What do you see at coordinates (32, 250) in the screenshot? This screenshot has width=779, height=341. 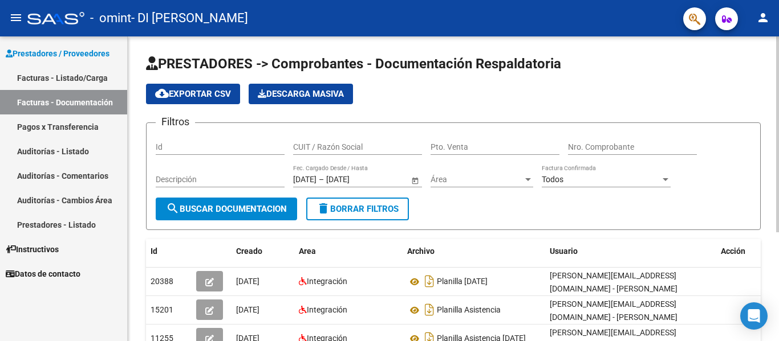 I see `span: Instructivos` at bounding box center [32, 250].